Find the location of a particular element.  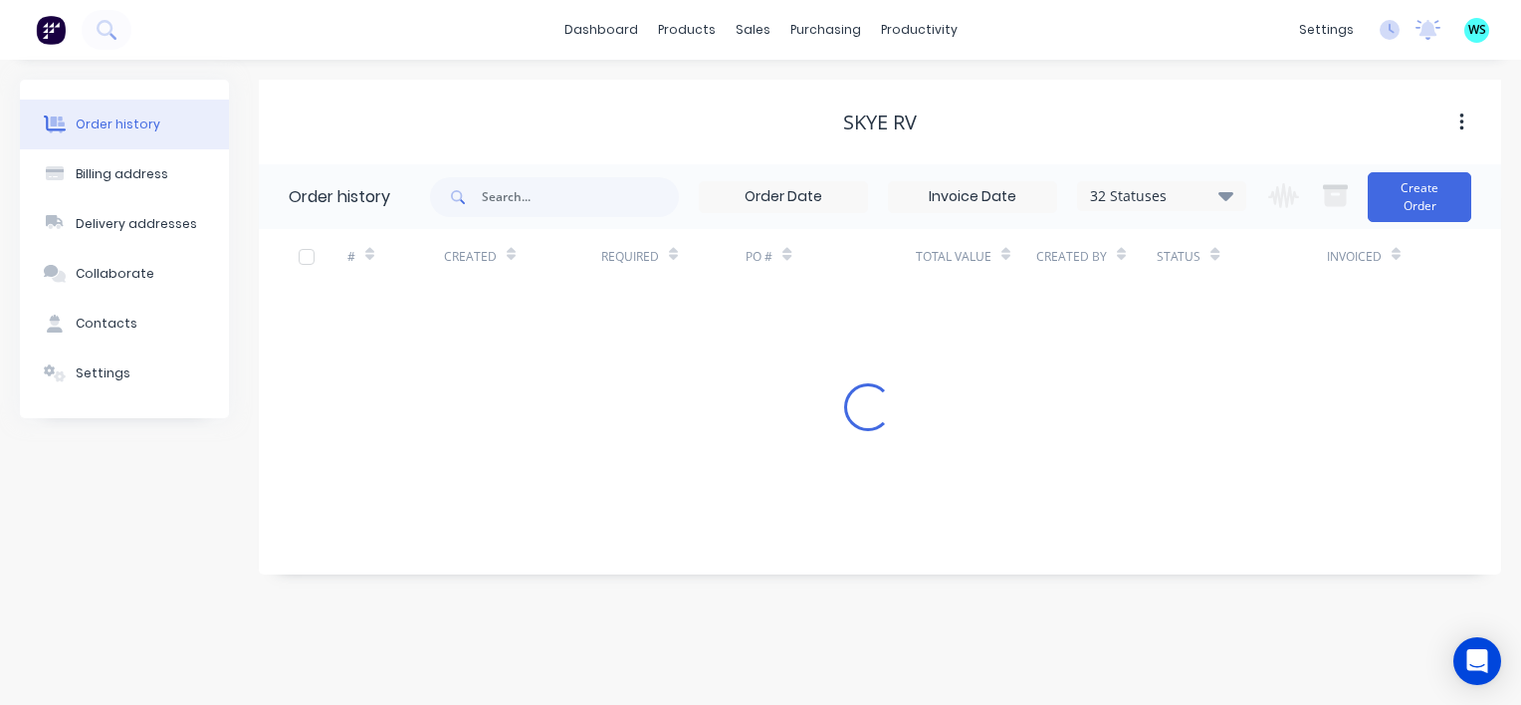

div: Collaborate is located at coordinates (114, 274).